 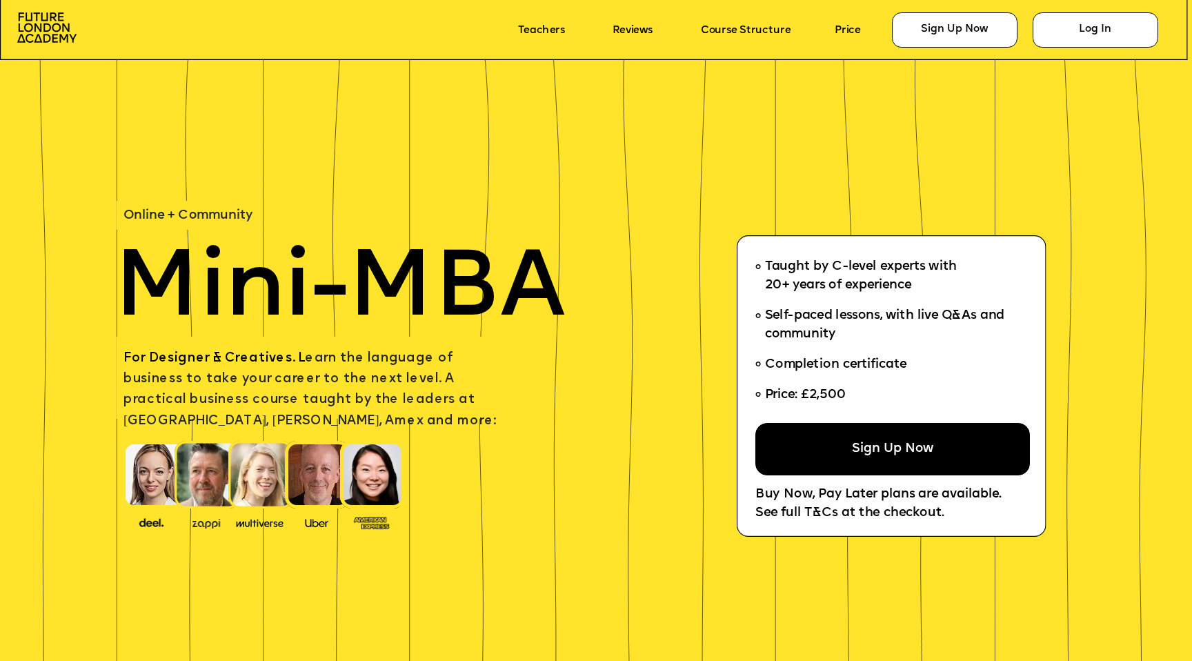 I want to click on span: Taught by C-level experts with 20+ years of experience, so click(x=861, y=277).